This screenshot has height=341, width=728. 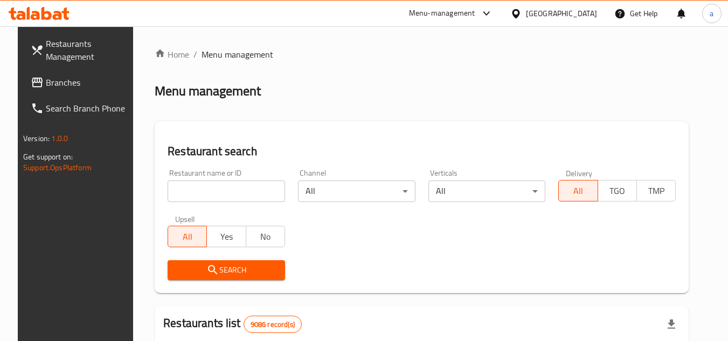 I want to click on button: Yes, so click(x=226, y=236).